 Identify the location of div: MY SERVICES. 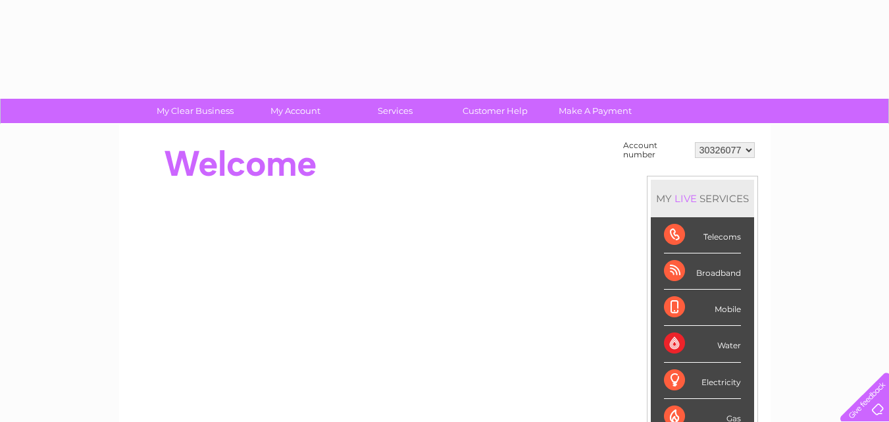
(702, 198).